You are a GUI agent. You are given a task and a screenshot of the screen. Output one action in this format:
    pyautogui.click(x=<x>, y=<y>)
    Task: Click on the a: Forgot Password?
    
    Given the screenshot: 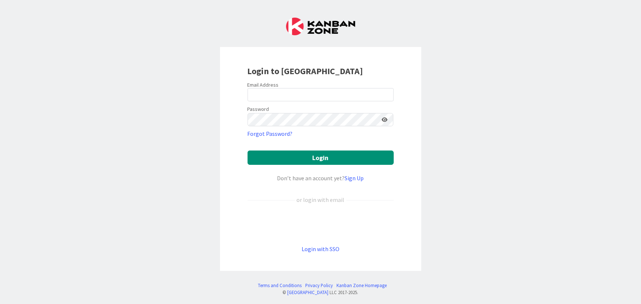 What is the action you would take?
    pyautogui.click(x=270, y=134)
    